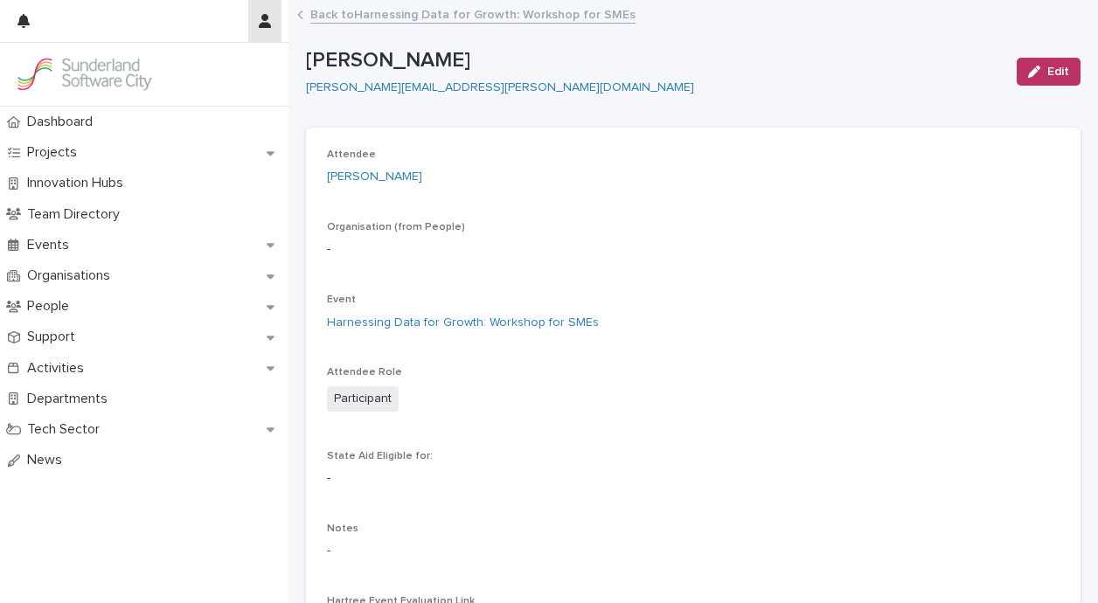 Image resolution: width=1098 pixels, height=603 pixels. I want to click on p: Organisations, so click(72, 275).